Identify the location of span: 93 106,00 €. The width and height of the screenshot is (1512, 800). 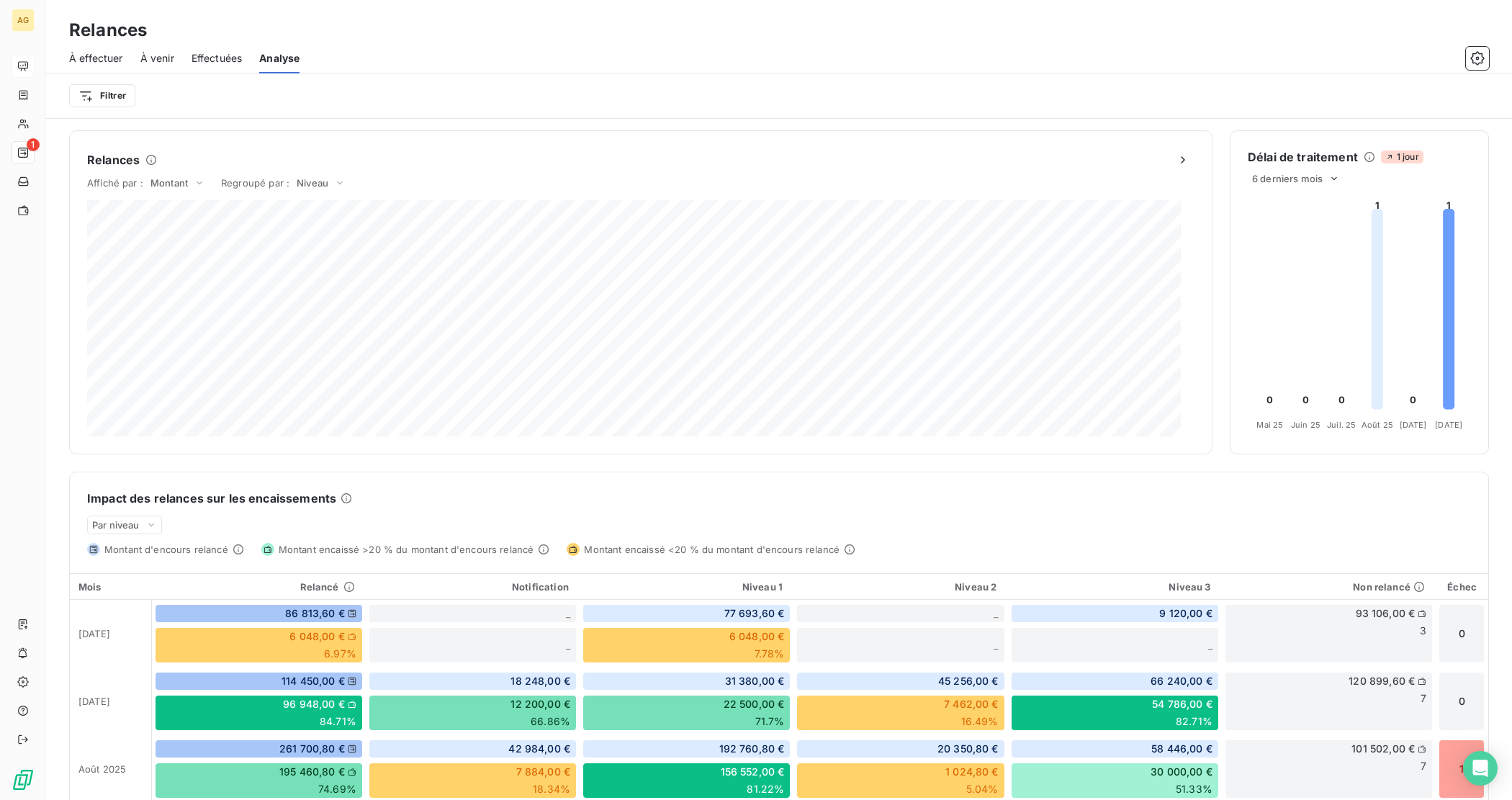
(1384, 613).